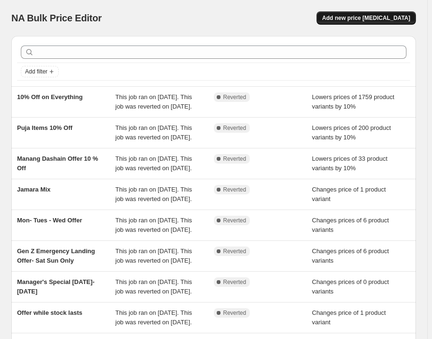 This screenshot has width=432, height=339. Describe the element at coordinates (56, 18) in the screenshot. I see `span: NA Bulk Price Editor` at that location.